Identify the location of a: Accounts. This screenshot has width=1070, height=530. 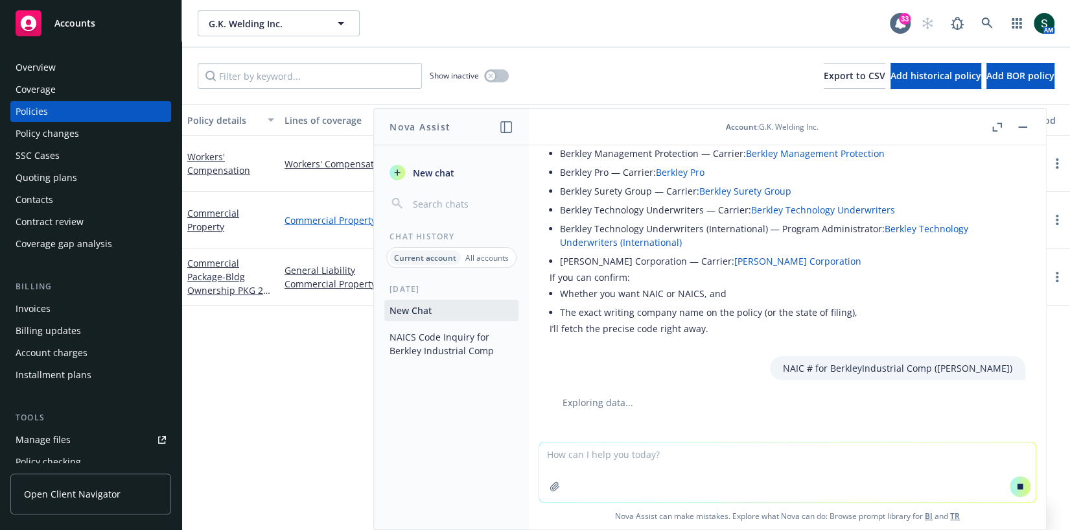
(91, 23).